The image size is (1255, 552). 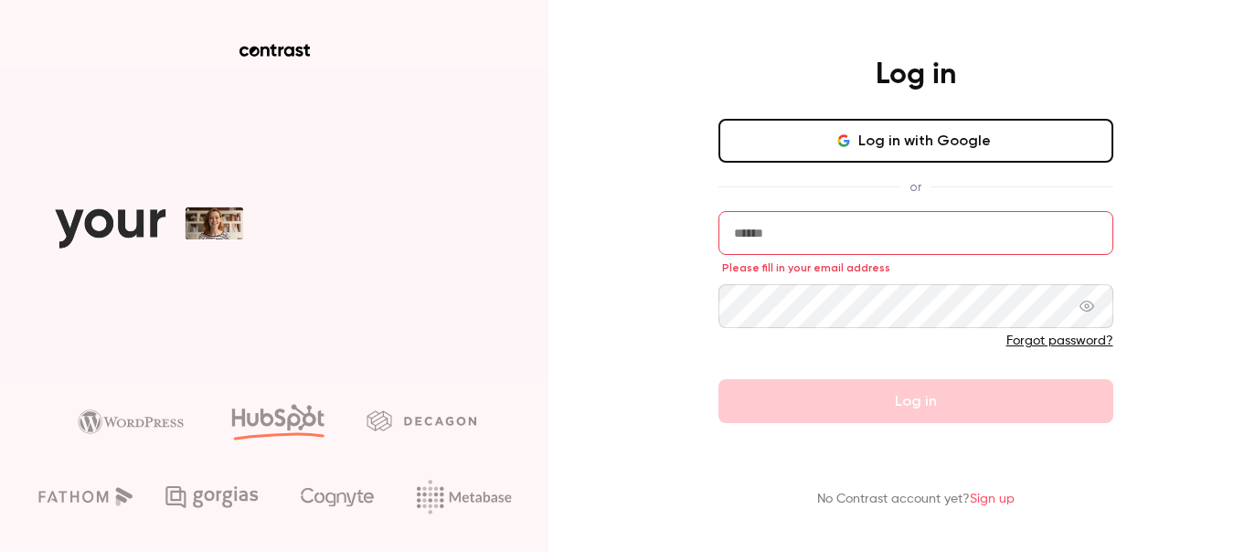 I want to click on a: Forgot password?, so click(x=1060, y=341).